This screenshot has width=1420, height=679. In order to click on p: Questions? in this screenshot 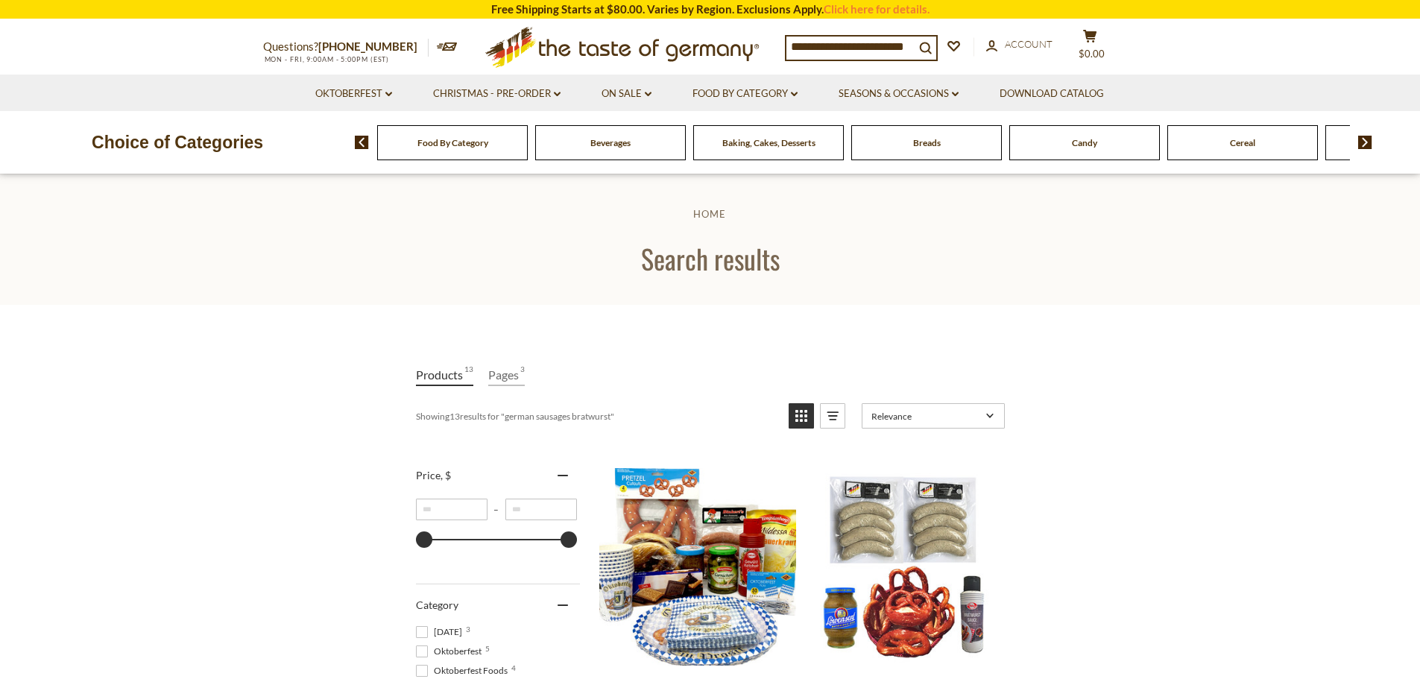, I will do `click(346, 47)`.